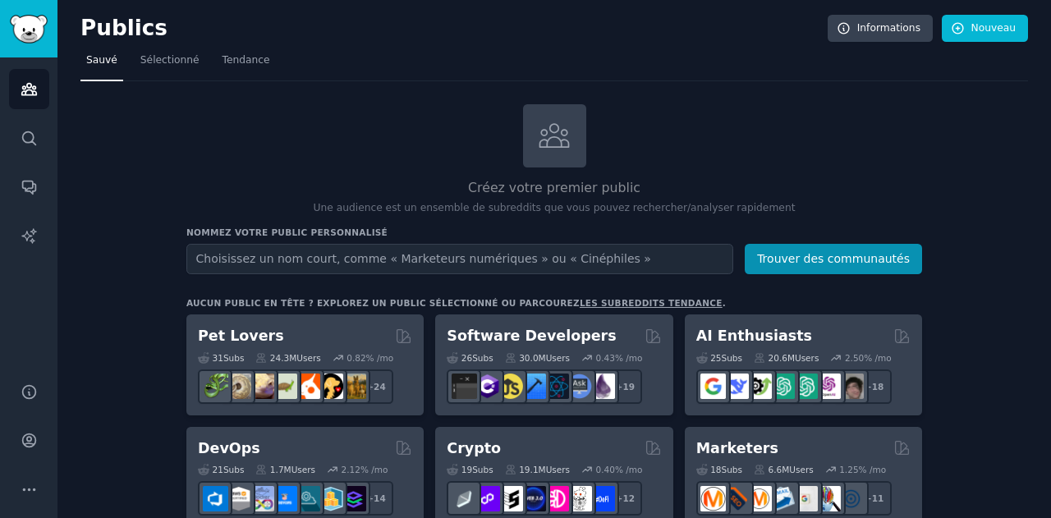 Image resolution: width=1051 pixels, height=518 pixels. What do you see at coordinates (874, 498) in the screenshot?
I see `div: + 11` at bounding box center [874, 498].